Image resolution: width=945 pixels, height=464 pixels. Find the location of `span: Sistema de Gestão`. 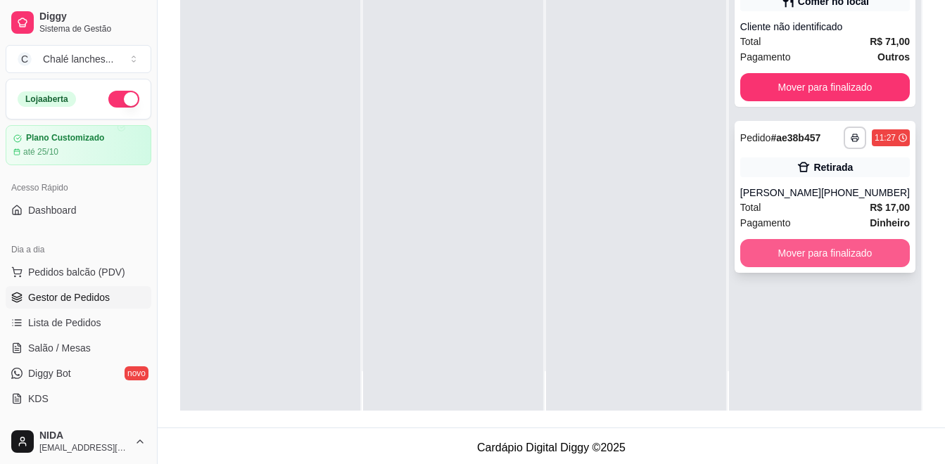

span: Sistema de Gestão is located at coordinates (92, 29).